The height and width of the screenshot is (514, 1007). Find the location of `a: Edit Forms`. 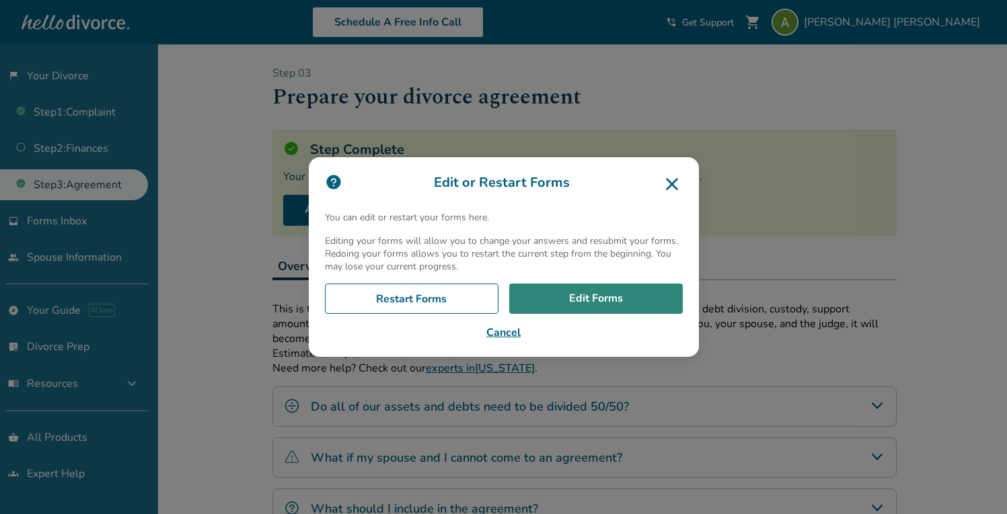

a: Edit Forms is located at coordinates (596, 299).